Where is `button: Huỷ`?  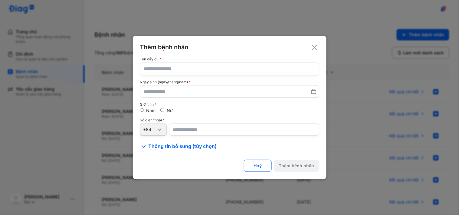 button: Huỷ is located at coordinates (258, 166).